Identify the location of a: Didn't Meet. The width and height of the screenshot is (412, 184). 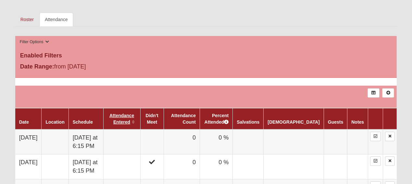
(152, 119).